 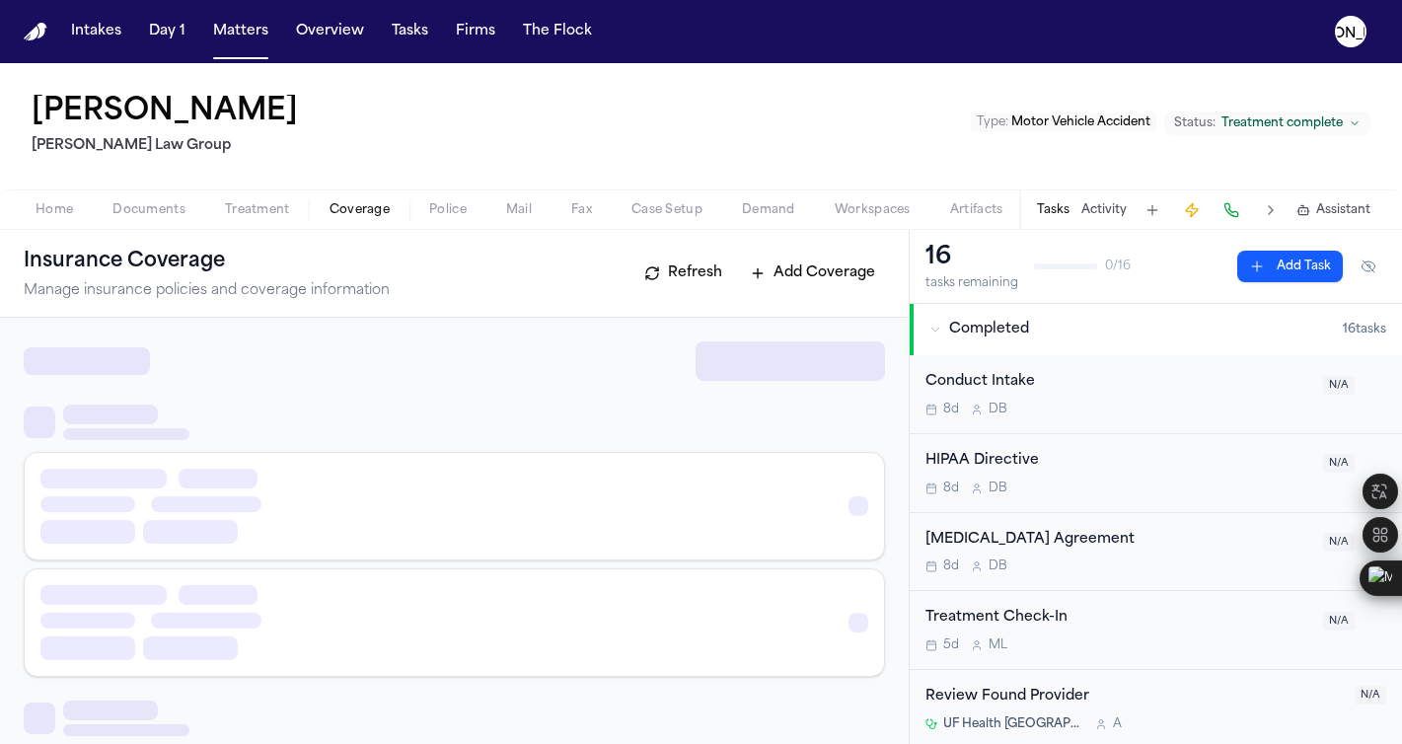 What do you see at coordinates (519, 210) in the screenshot?
I see `span: Mail` at bounding box center [519, 210].